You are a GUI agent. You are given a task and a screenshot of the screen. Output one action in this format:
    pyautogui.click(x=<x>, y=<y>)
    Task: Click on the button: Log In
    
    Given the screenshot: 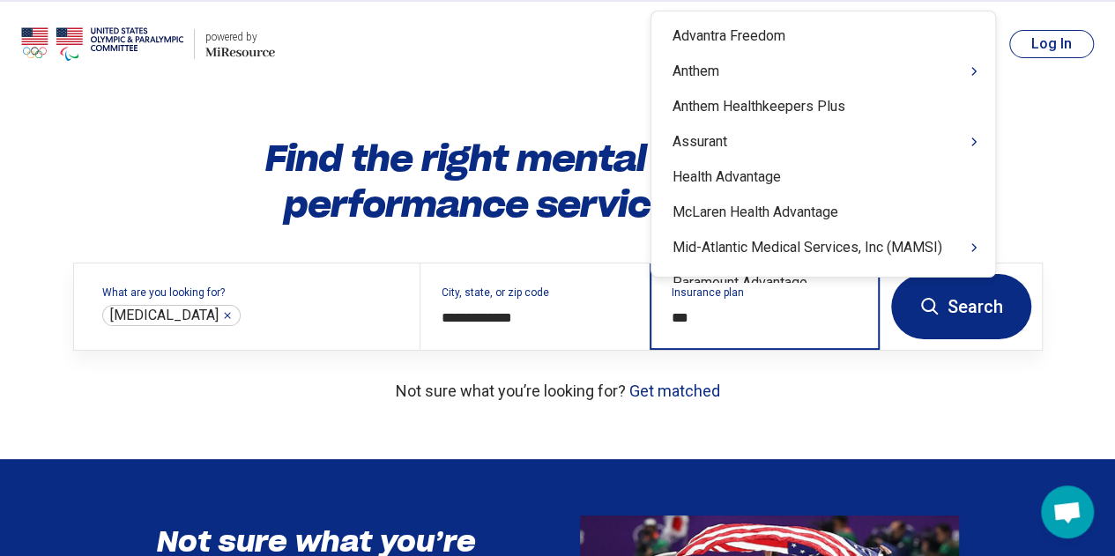 What is the action you would take?
    pyautogui.click(x=1051, y=44)
    